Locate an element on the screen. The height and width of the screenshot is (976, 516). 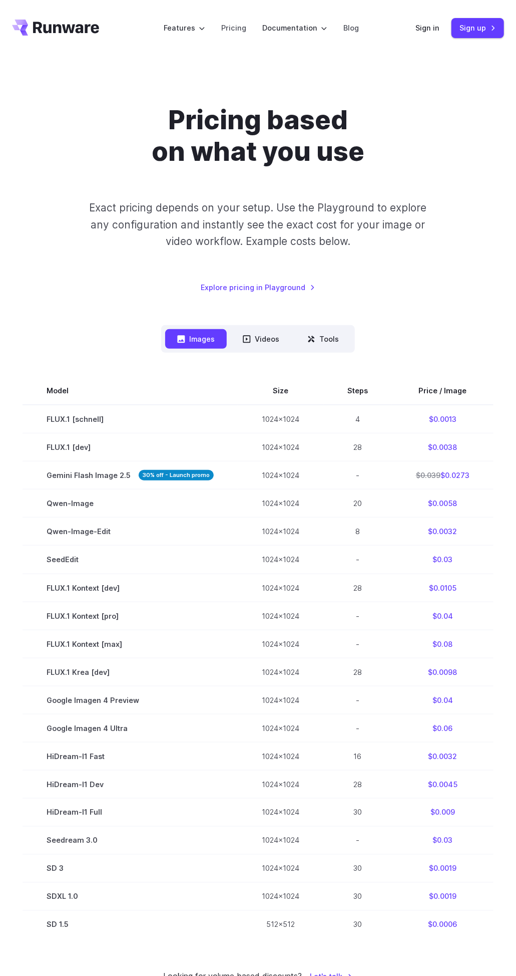
th: Size is located at coordinates (281, 391).